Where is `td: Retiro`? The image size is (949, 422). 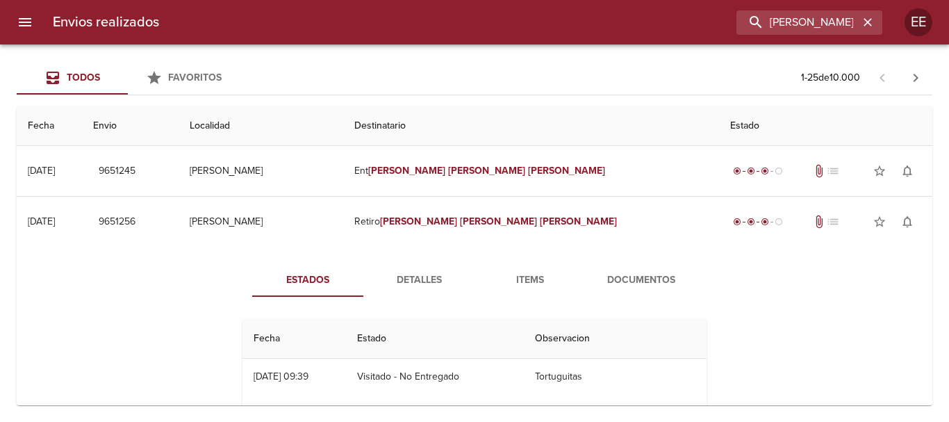 td: Retiro is located at coordinates (531, 222).